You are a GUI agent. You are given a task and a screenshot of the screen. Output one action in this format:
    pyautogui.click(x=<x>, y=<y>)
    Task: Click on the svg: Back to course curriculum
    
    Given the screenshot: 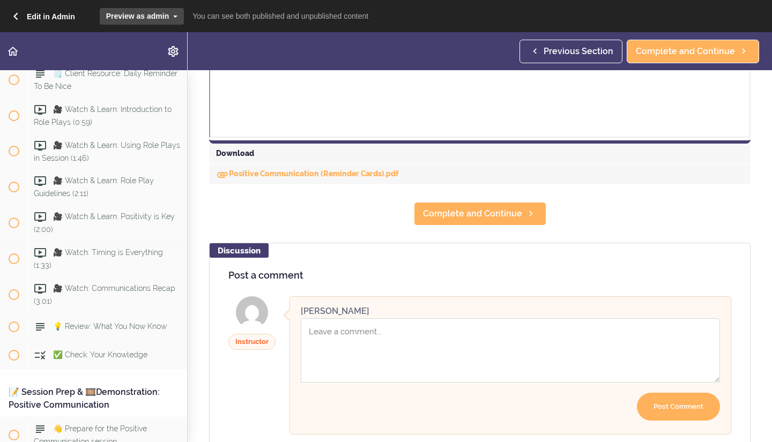 What is the action you would take?
    pyautogui.click(x=13, y=51)
    